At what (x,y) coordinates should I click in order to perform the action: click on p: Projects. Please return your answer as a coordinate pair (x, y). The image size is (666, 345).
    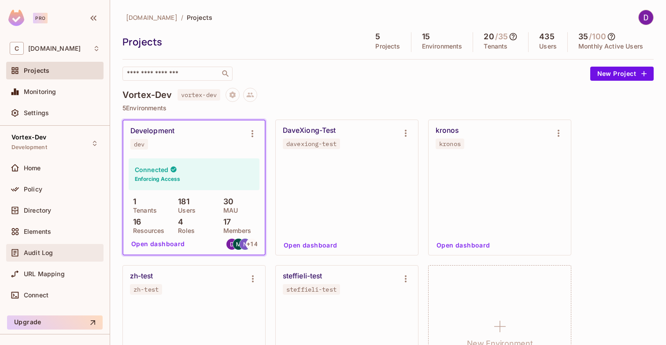
    Looking at the image, I should click on (388, 46).